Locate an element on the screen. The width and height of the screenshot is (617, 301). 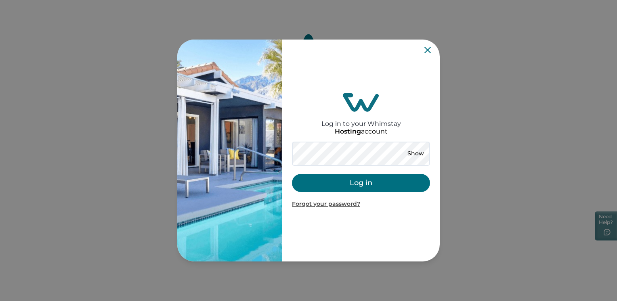
p: account is located at coordinates (361, 132).